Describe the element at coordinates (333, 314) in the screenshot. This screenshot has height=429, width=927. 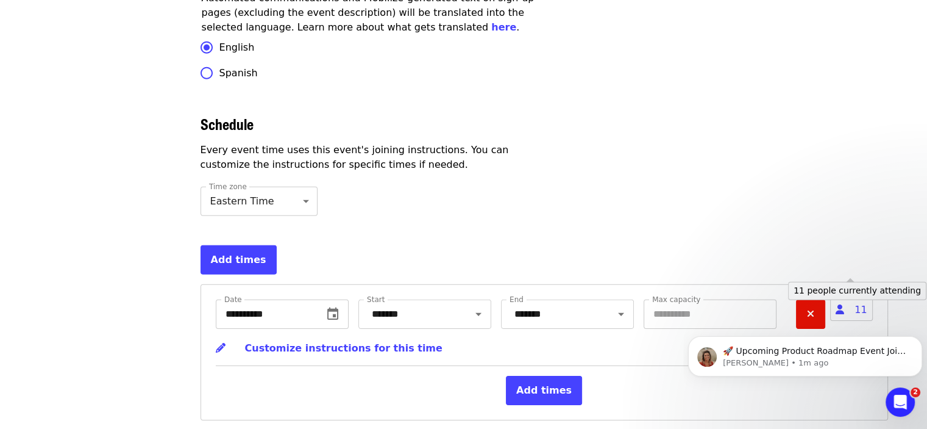
I see `button: change date` at that location.